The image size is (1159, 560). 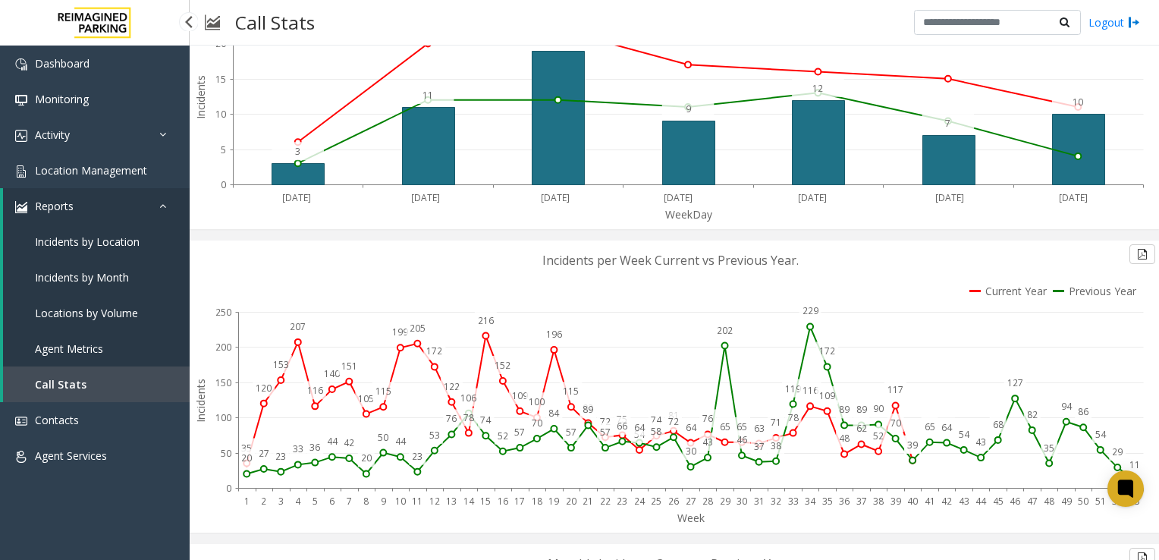 What do you see at coordinates (1100, 434) in the screenshot?
I see `text: 54` at bounding box center [1100, 434].